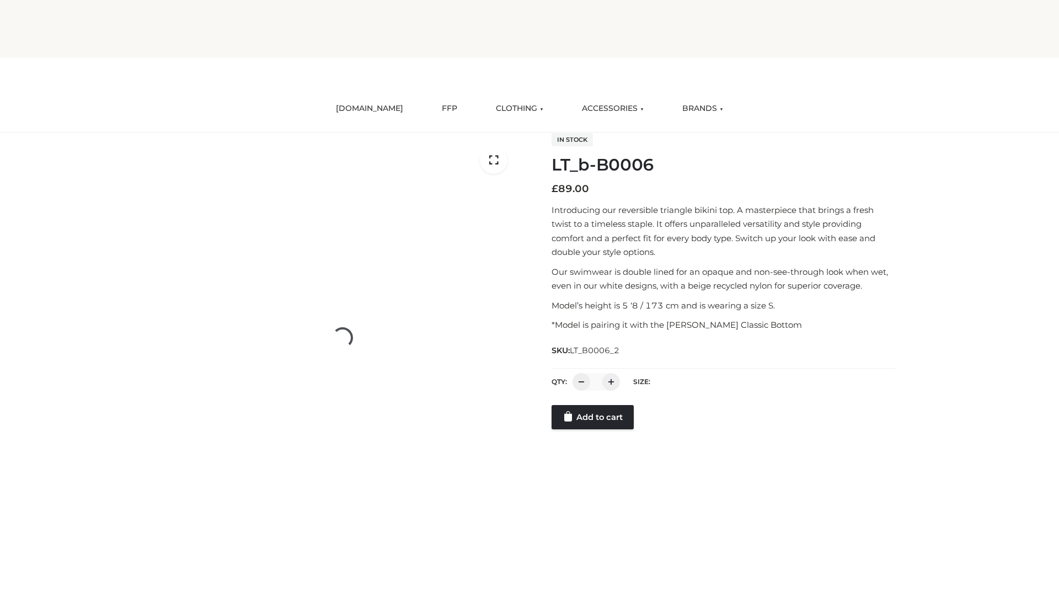 The height and width of the screenshot is (596, 1059). Describe the element at coordinates (613, 109) in the screenshot. I see `a: ACCESSORIES` at that location.